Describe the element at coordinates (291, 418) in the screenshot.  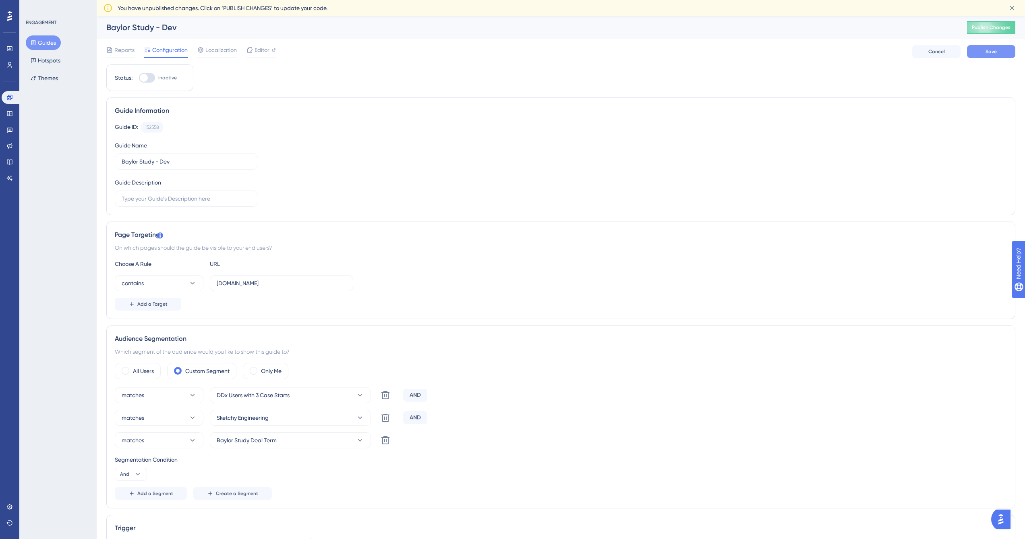
I see `button: Sketchy Engineering` at that location.